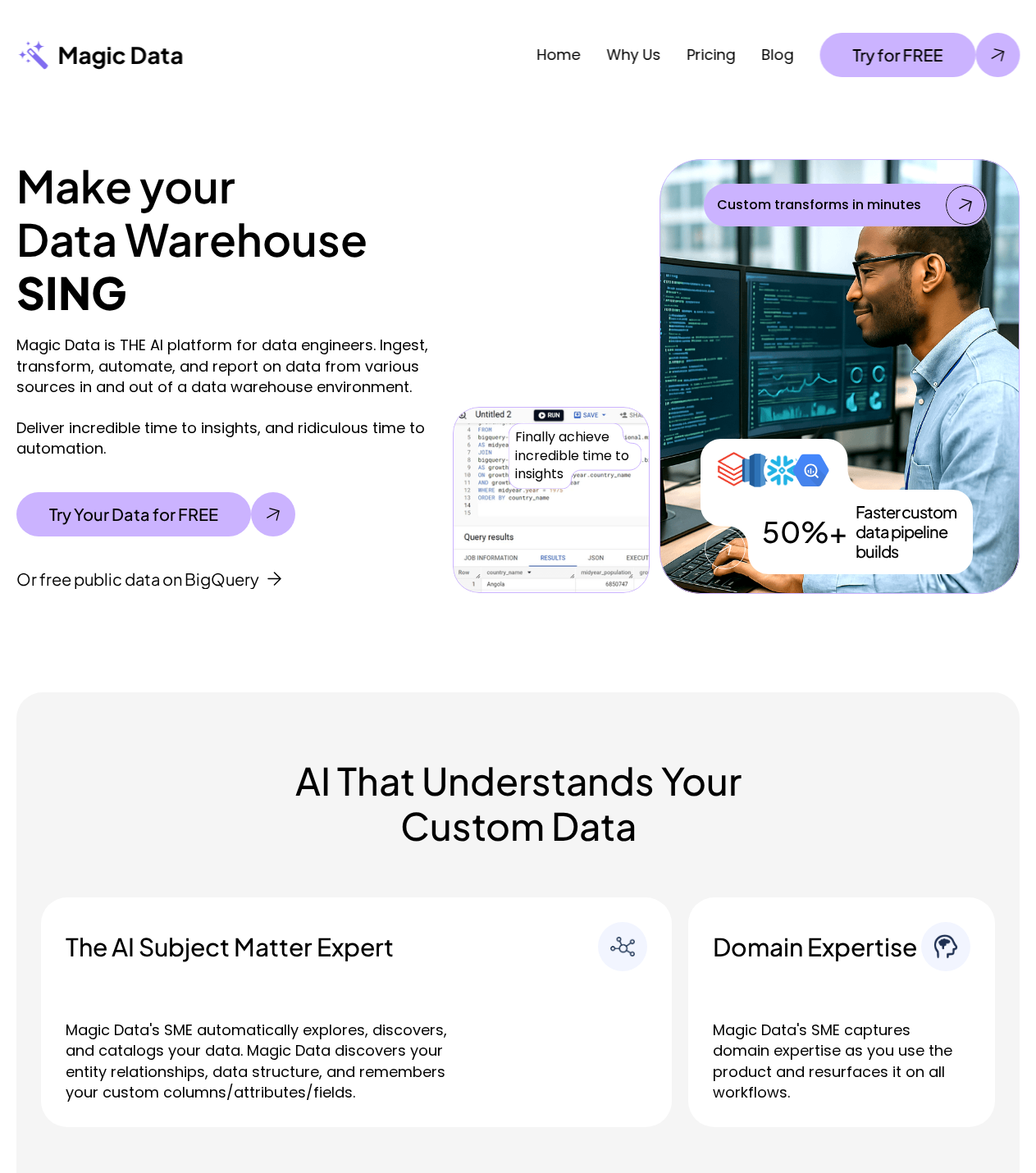 Image resolution: width=1036 pixels, height=1173 pixels. What do you see at coordinates (518, 803) in the screenshot?
I see `h2: AI That Understands Your Custom Data` at bounding box center [518, 803].